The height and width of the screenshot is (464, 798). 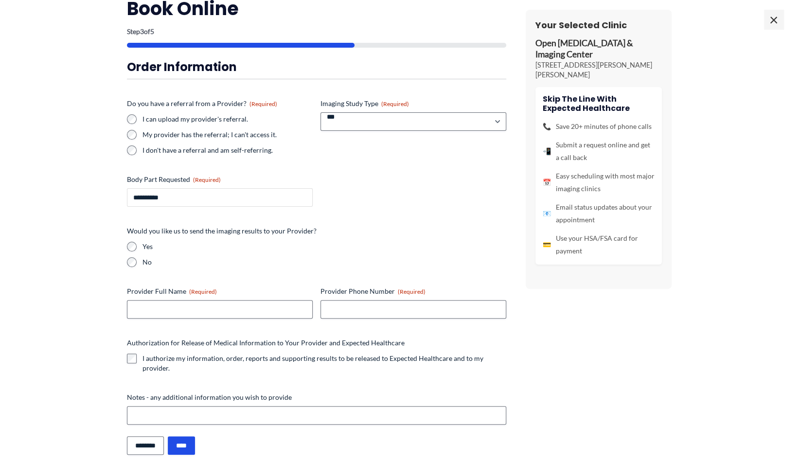 What do you see at coordinates (228, 150) in the screenshot?
I see `label: I don't have a referral and am self-referring.` at bounding box center [228, 150].